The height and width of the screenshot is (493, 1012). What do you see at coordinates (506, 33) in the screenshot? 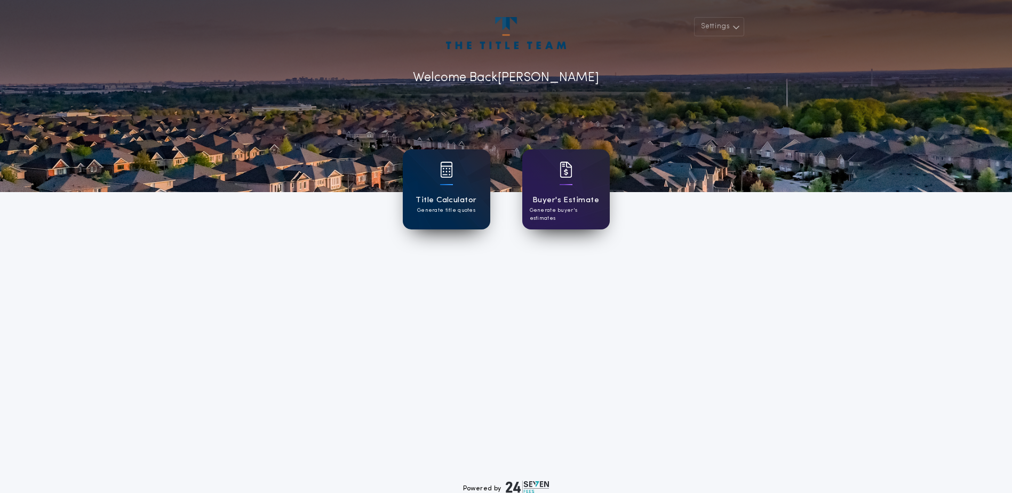
I see `img: account-logo` at bounding box center [506, 33].